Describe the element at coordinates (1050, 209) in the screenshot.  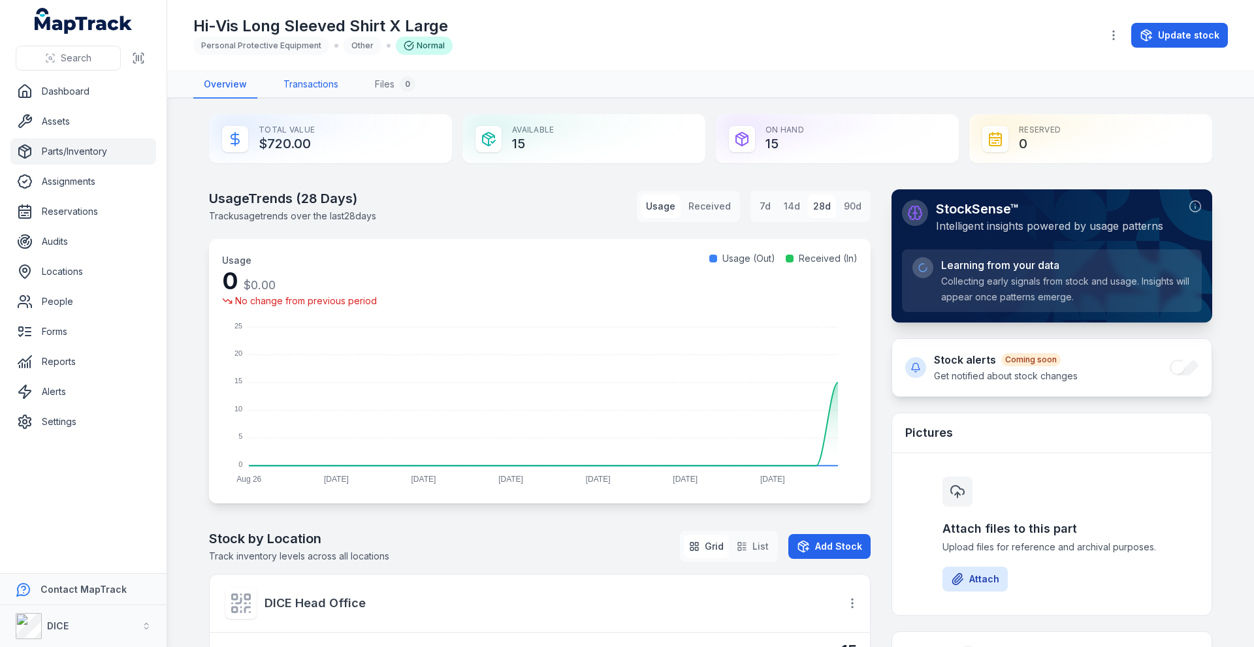
I see `h2: StockSense™` at that location.